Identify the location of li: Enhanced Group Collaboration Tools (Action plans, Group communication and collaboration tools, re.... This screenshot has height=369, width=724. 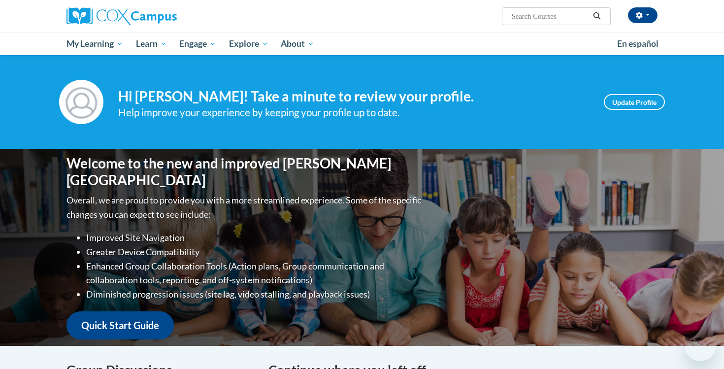
(255, 273).